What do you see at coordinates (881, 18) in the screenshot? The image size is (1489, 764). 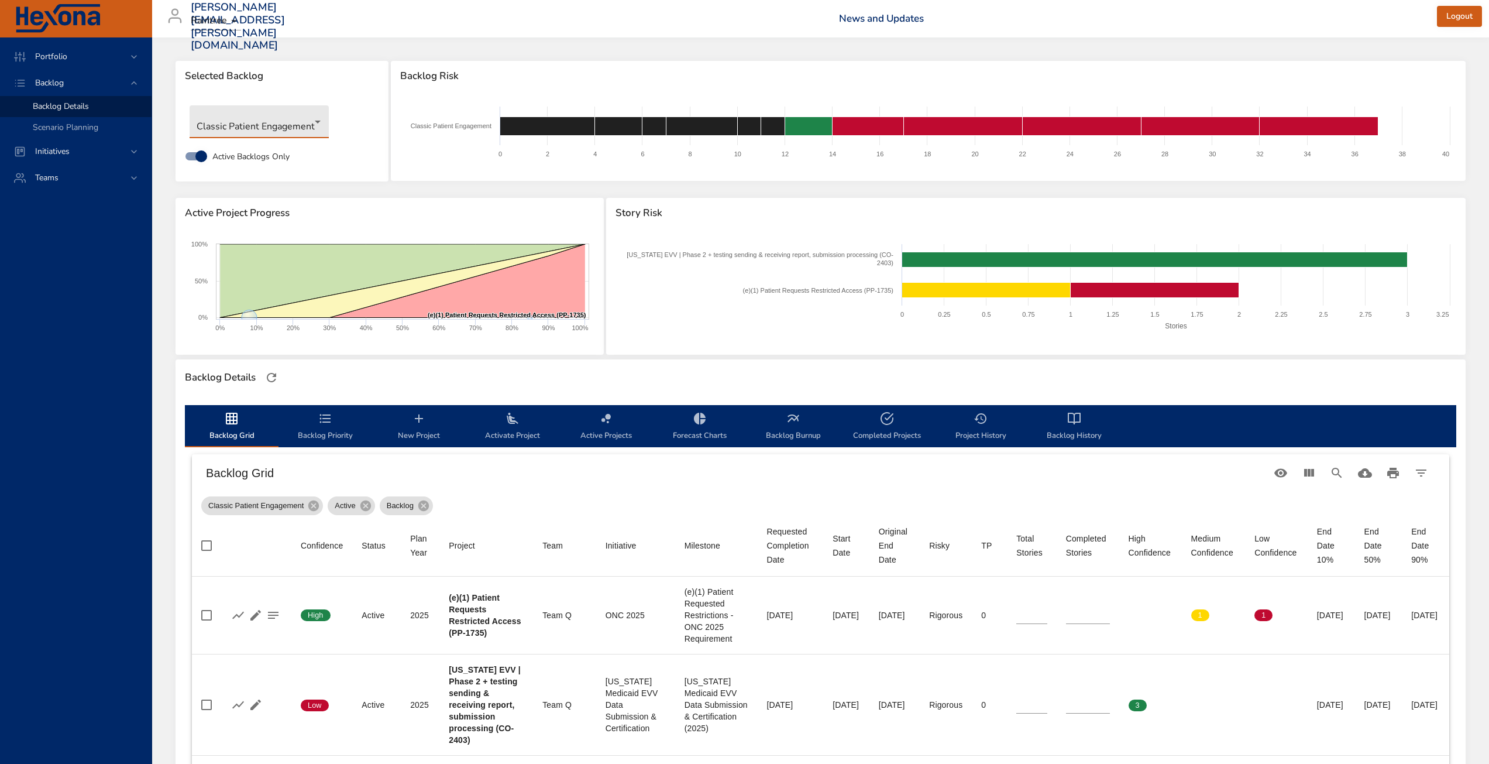 I see `a: News and Updates` at bounding box center [881, 18].